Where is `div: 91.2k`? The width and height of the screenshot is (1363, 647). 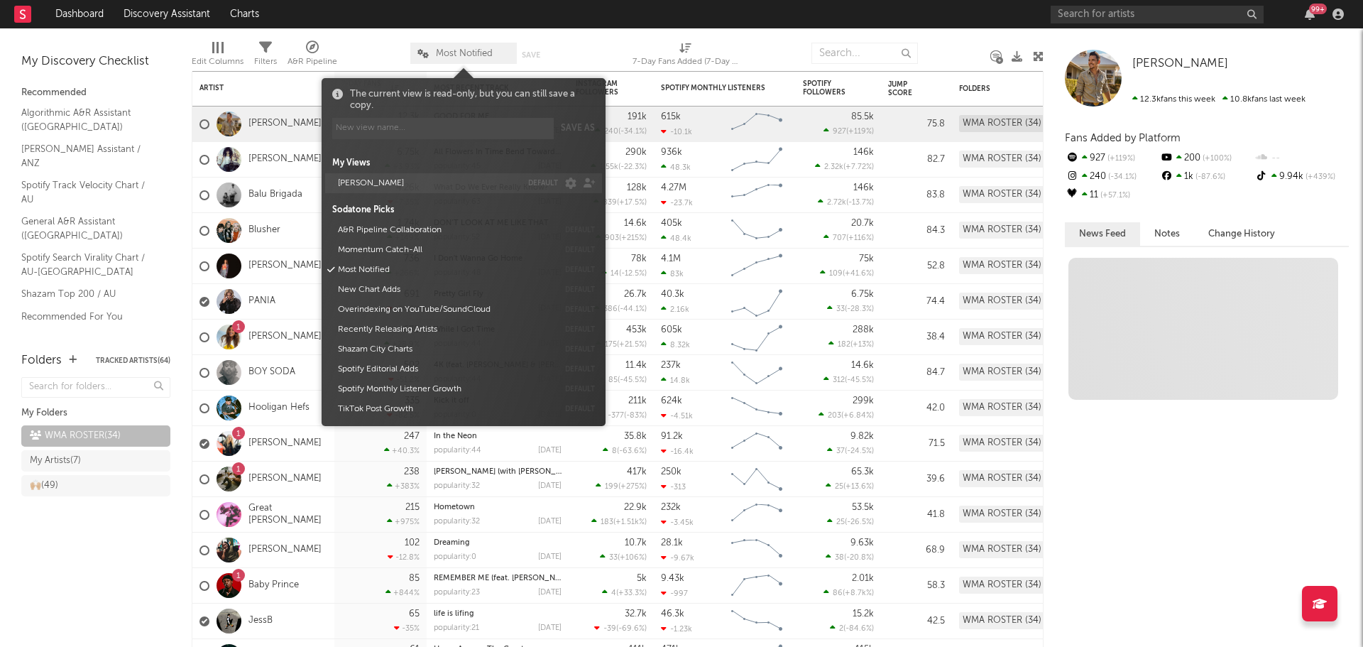
div: 91.2k is located at coordinates (672, 436).